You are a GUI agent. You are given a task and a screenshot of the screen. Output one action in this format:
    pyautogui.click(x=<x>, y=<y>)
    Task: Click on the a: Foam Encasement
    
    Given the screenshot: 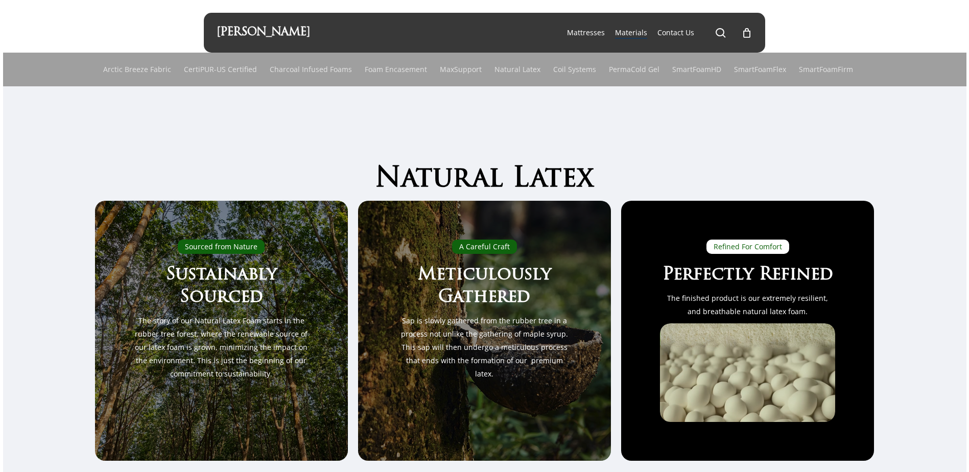 What is the action you would take?
    pyautogui.click(x=396, y=69)
    